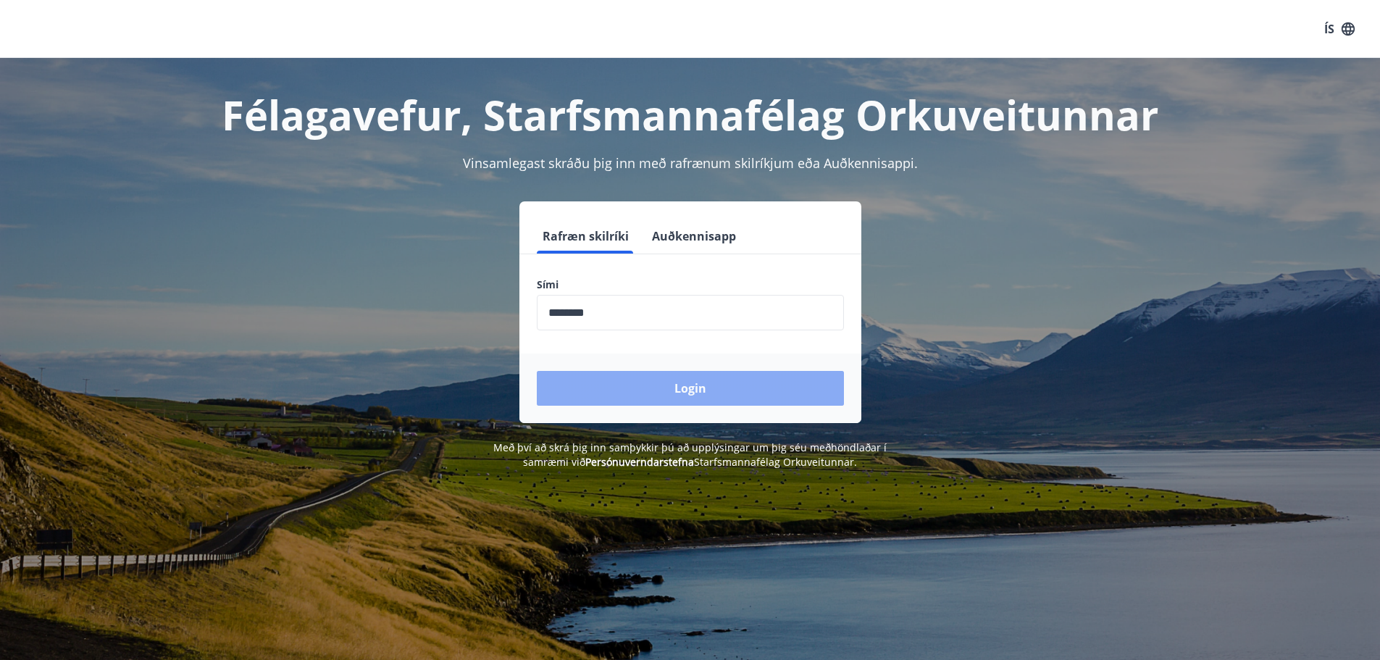 This screenshot has width=1380, height=660. I want to click on button: Auðkennisapp, so click(694, 236).